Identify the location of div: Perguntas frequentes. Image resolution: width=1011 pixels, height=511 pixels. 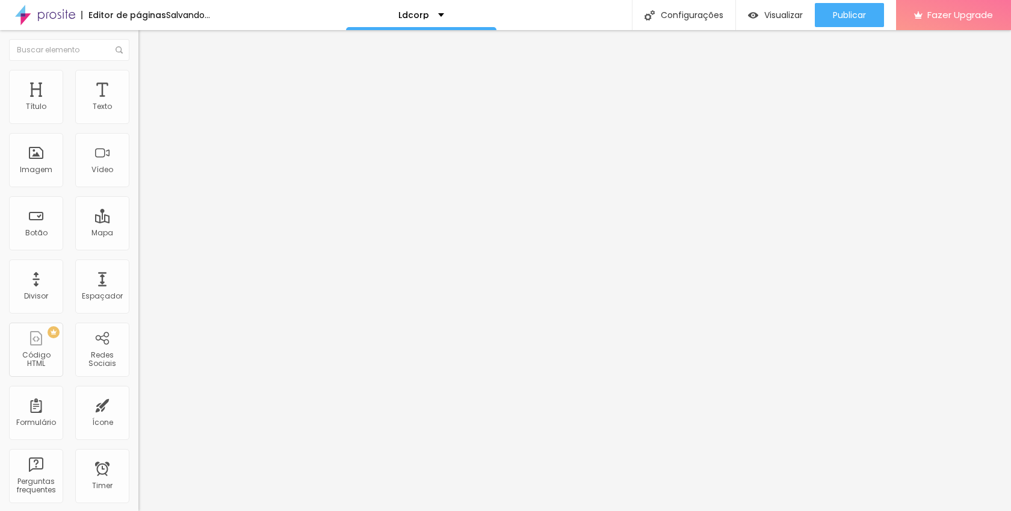
(36, 486).